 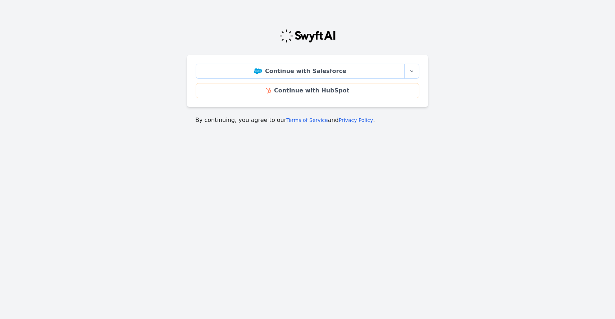 What do you see at coordinates (268, 91) in the screenshot?
I see `img: HubSpot` at bounding box center [268, 91].